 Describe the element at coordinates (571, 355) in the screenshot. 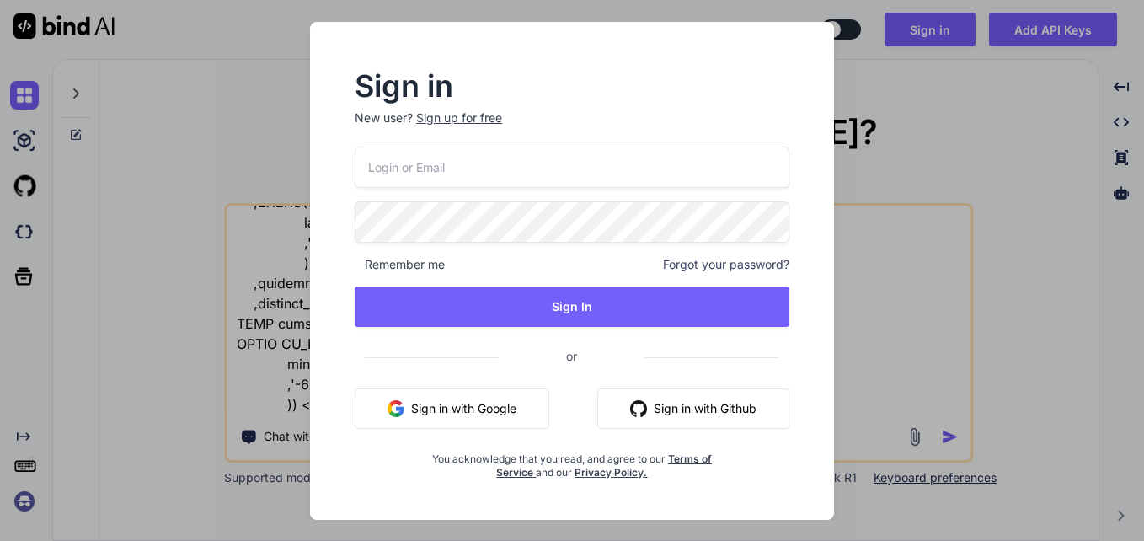

I see `span: or` at that location.